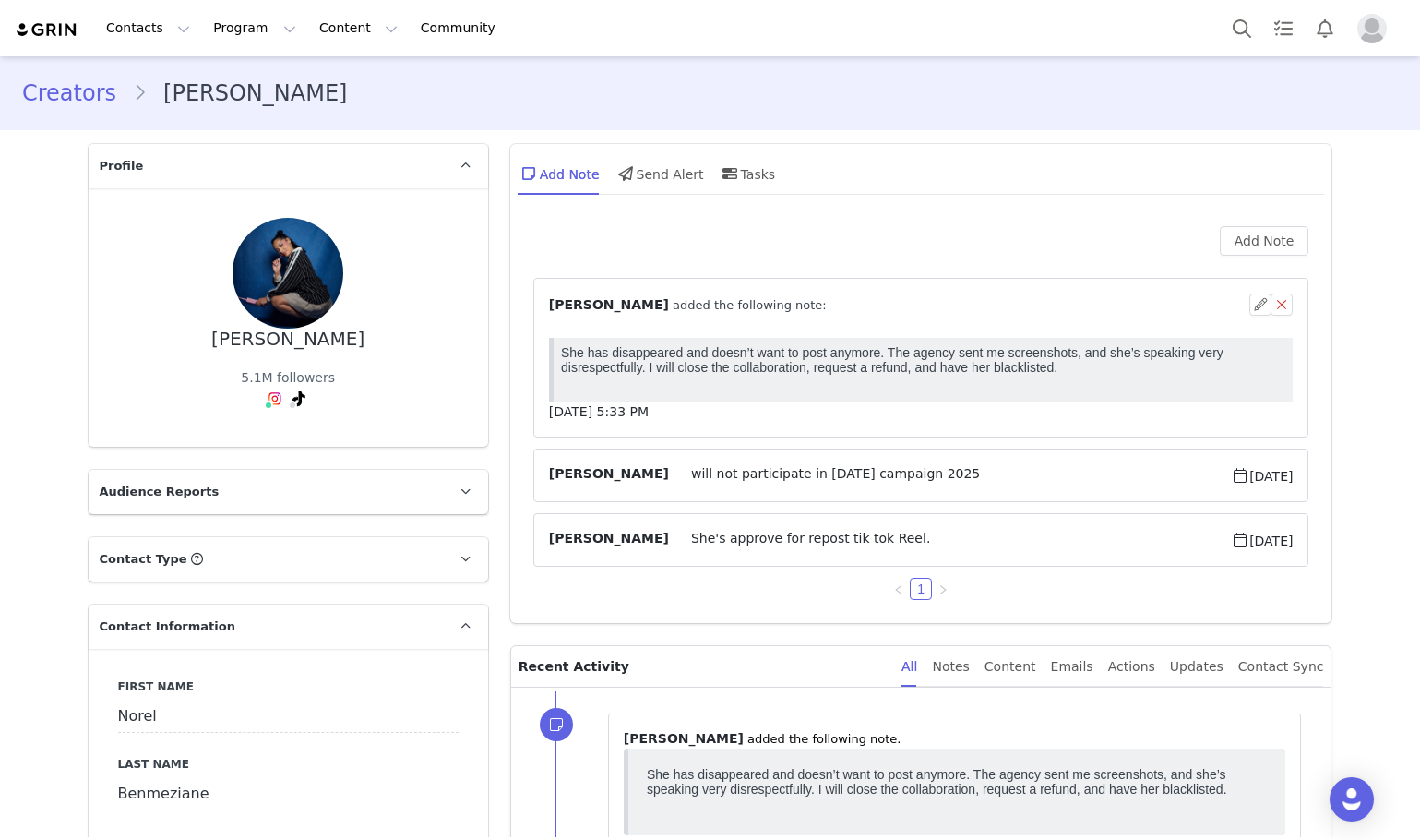 The width and height of the screenshot is (1420, 840). Describe the element at coordinates (1131, 666) in the screenshot. I see `div: Actions` at that location.